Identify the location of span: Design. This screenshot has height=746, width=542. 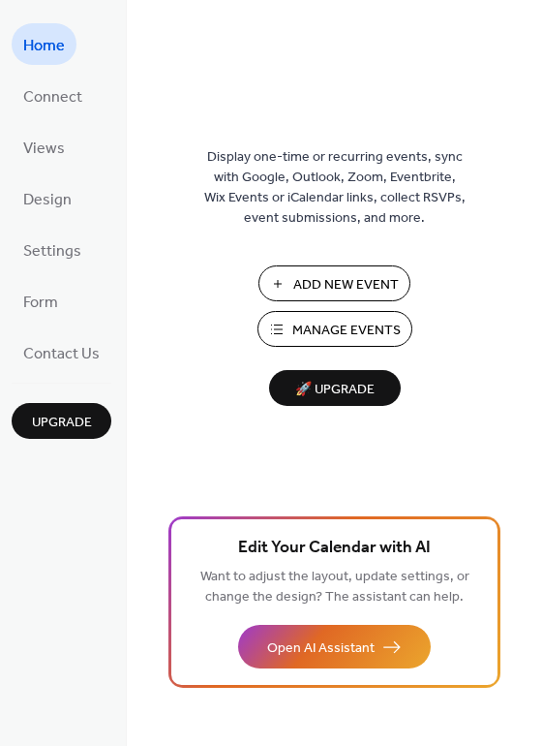
(47, 200).